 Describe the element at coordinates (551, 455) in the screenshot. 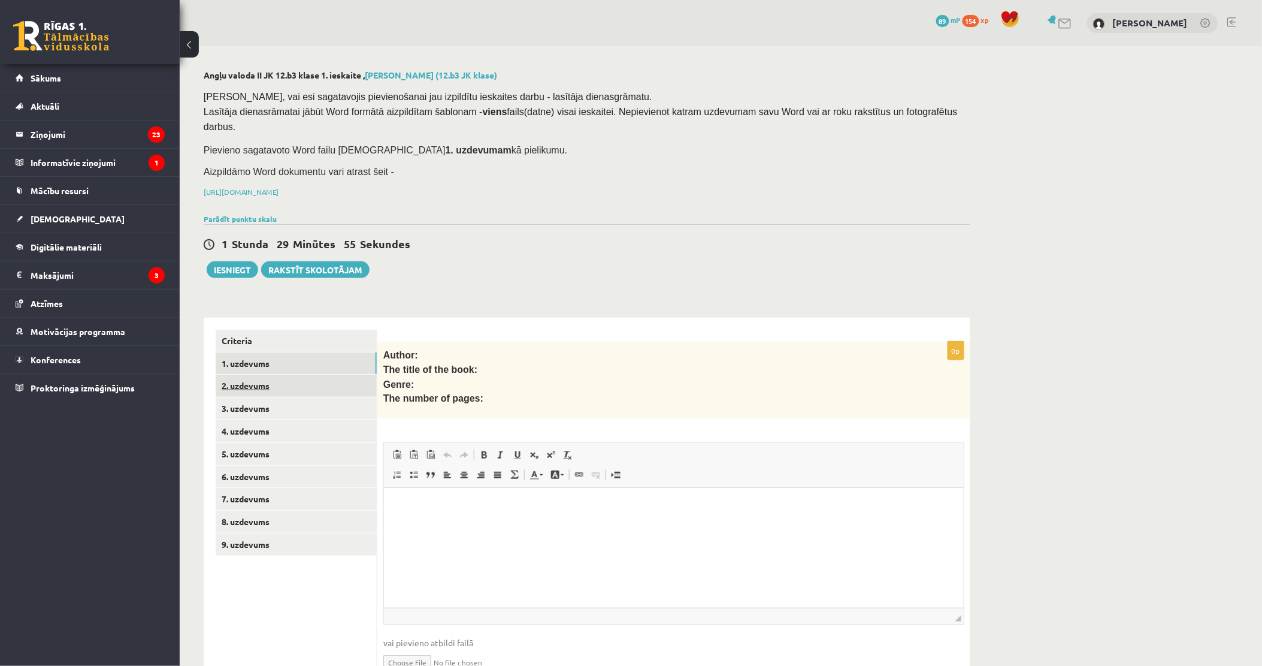

I see `a: Superscript` at that location.